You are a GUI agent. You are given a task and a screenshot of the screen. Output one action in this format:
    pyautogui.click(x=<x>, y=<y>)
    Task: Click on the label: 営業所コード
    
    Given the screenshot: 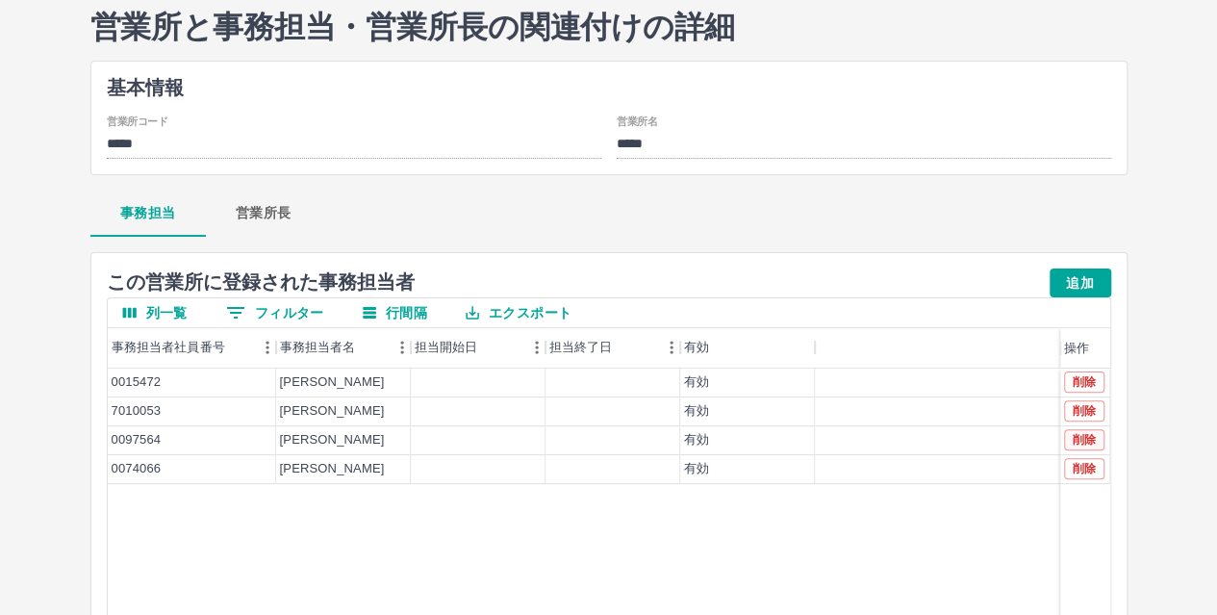 What is the action you would take?
    pyautogui.click(x=138, y=120)
    